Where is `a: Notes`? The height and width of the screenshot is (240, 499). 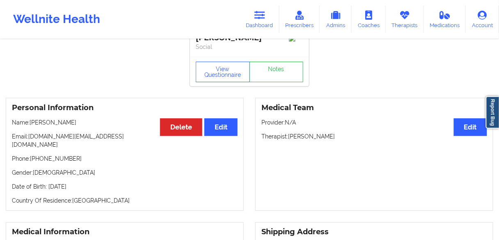 a: Notes is located at coordinates (277, 72).